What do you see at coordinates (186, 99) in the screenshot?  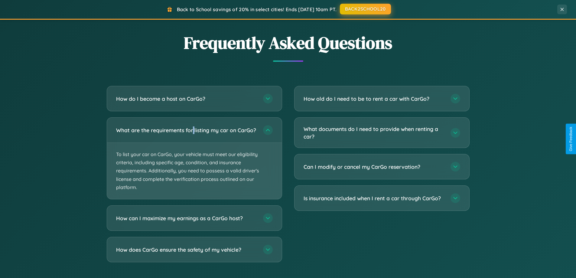 I see `h3: How do I become a host on CarGo?` at bounding box center [186, 99].